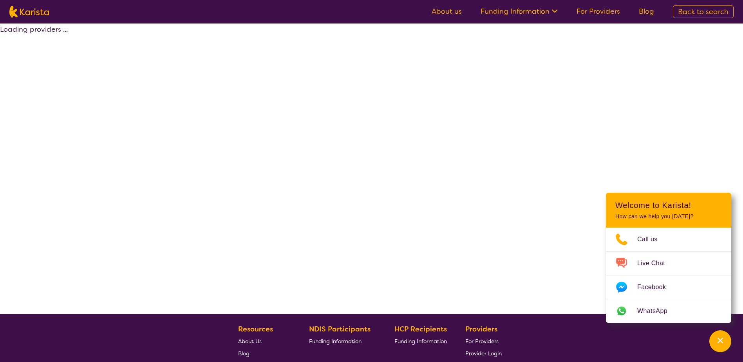 This screenshot has height=362, width=743. What do you see at coordinates (29, 12) in the screenshot?
I see `img: Karista logo` at bounding box center [29, 12].